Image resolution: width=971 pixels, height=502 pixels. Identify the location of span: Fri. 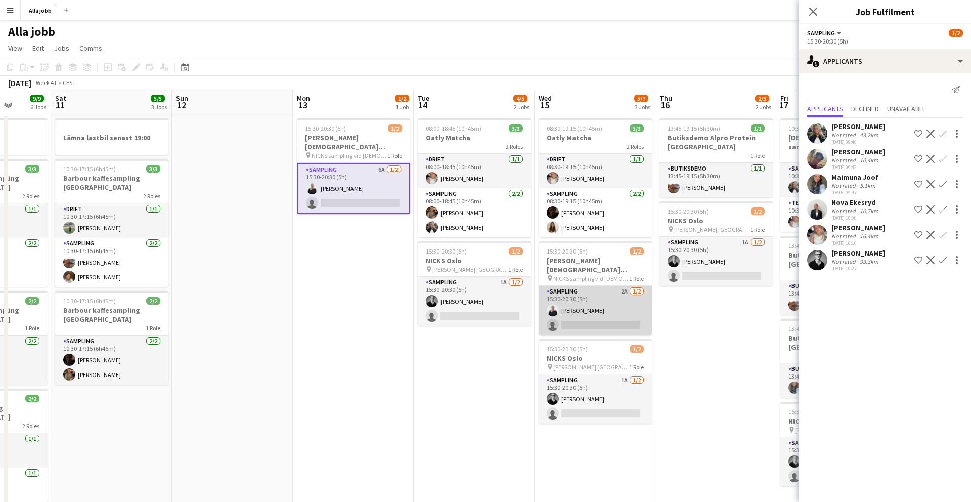
(785, 98).